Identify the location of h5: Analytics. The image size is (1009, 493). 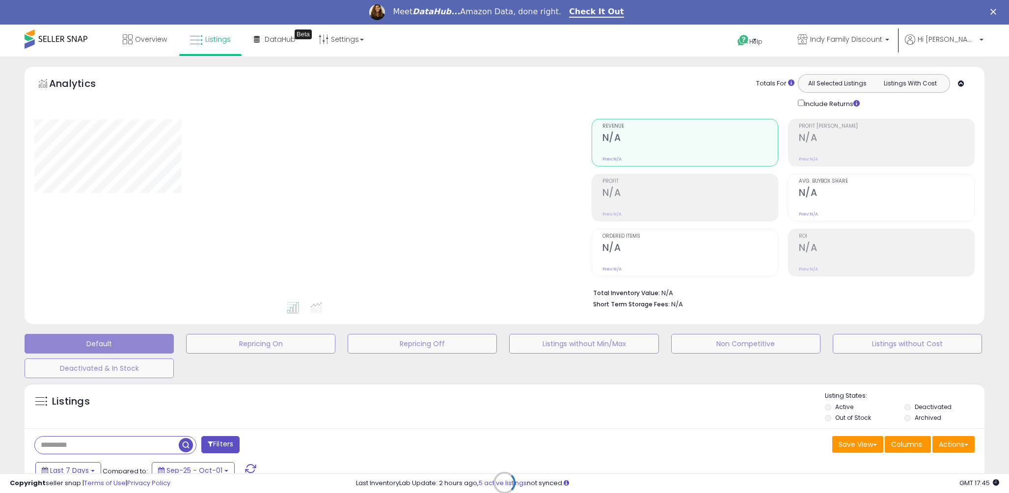
(82, 84).